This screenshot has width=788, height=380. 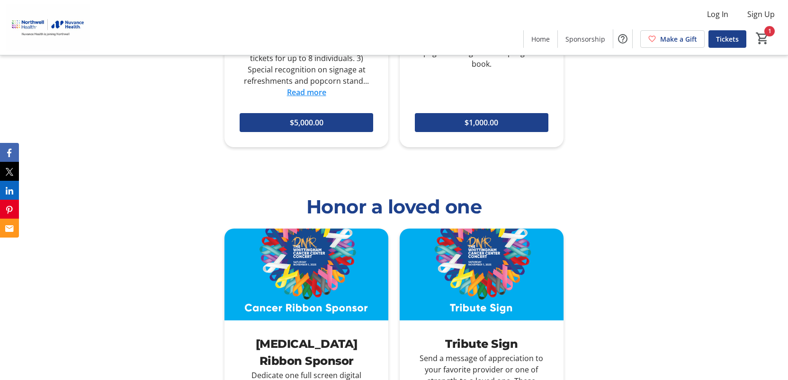 What do you see at coordinates (585, 39) in the screenshot?
I see `a: Sponsorship` at bounding box center [585, 39].